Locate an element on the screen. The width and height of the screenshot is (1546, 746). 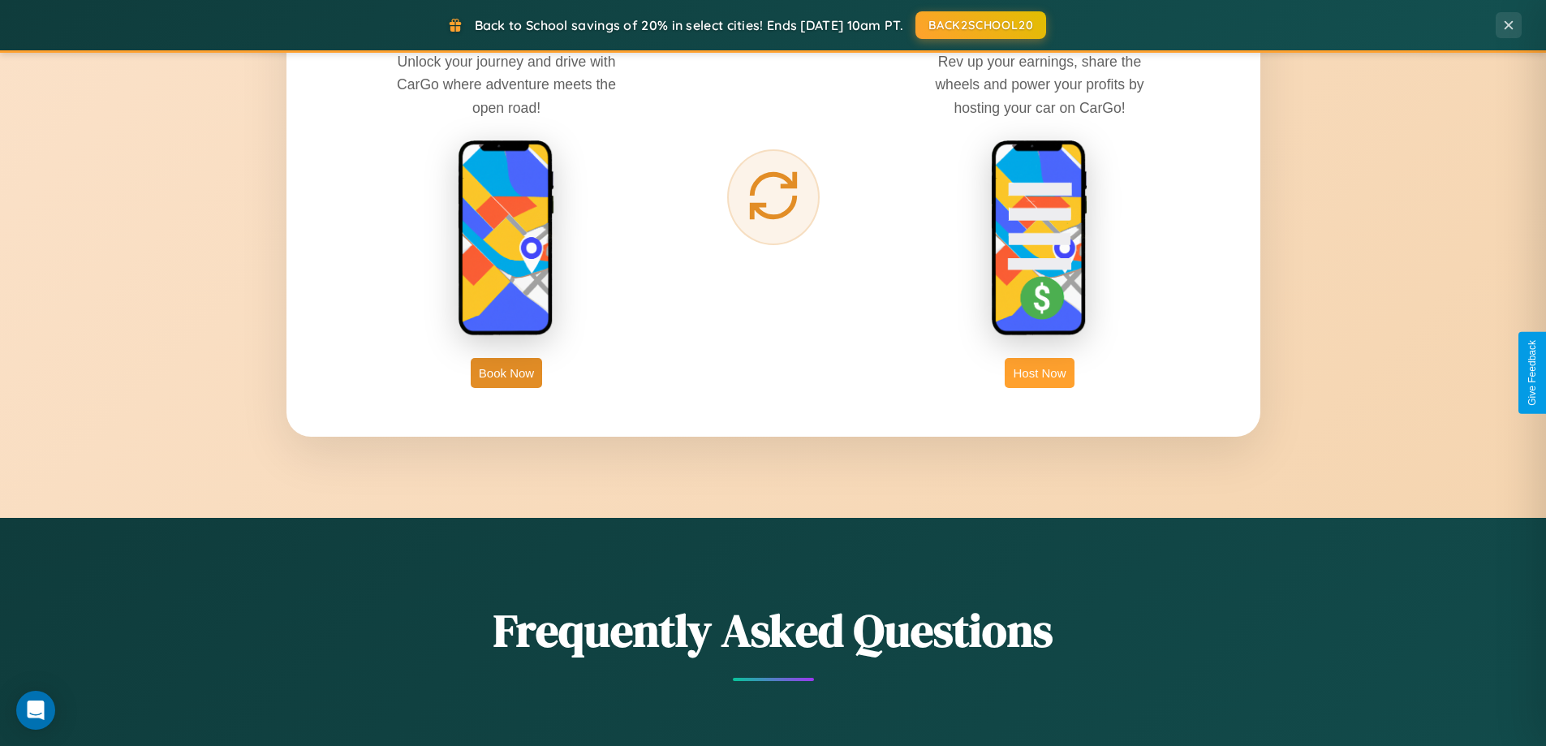
h2: Frequently Asked Questions is located at coordinates (773, 630).